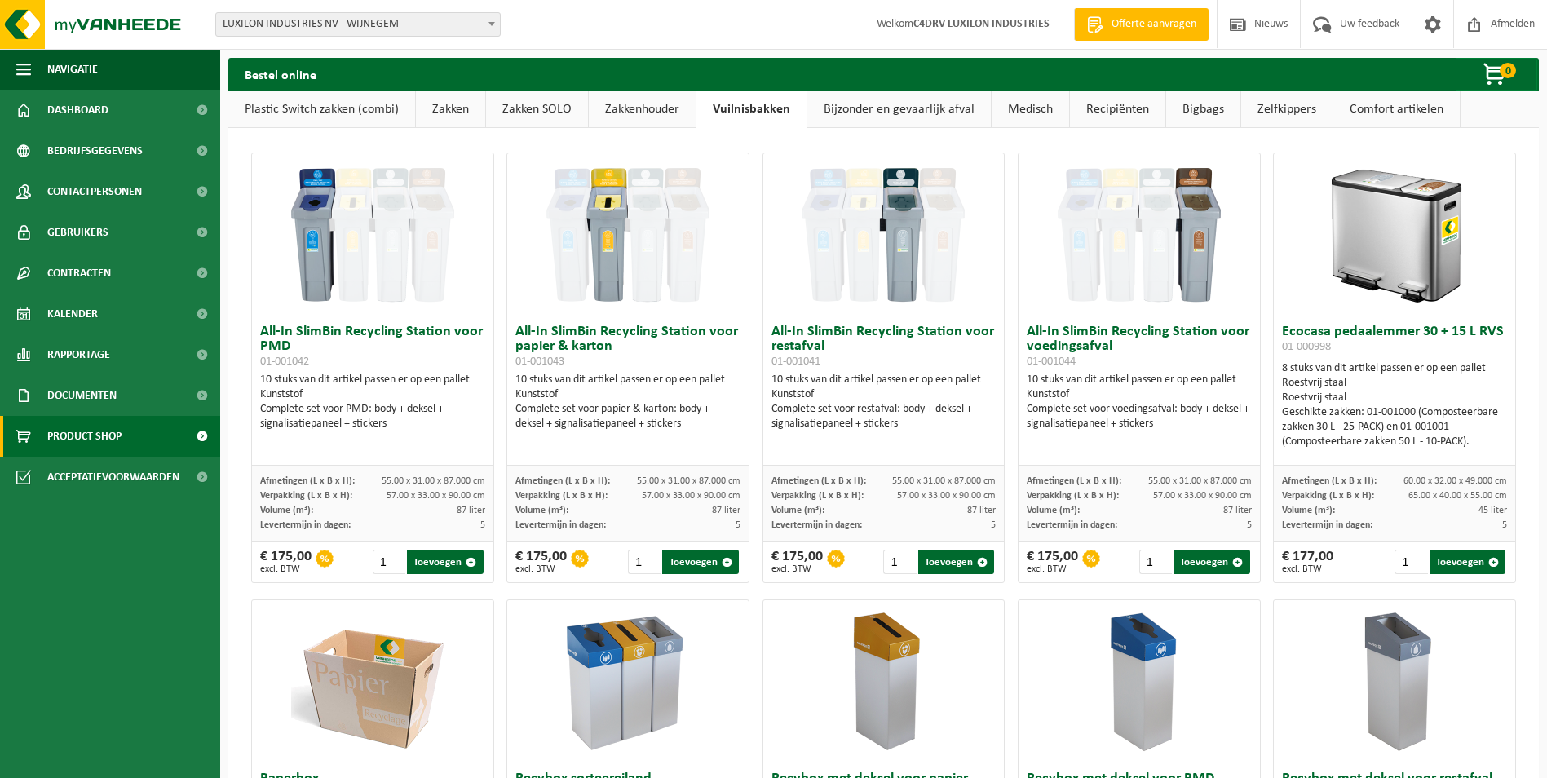 The height and width of the screenshot is (778, 1547). I want to click on a: Recipiënten, so click(1117, 109).